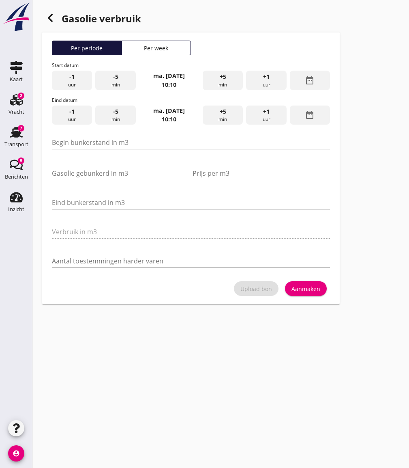  I want to click on div: Per week, so click(157, 48).